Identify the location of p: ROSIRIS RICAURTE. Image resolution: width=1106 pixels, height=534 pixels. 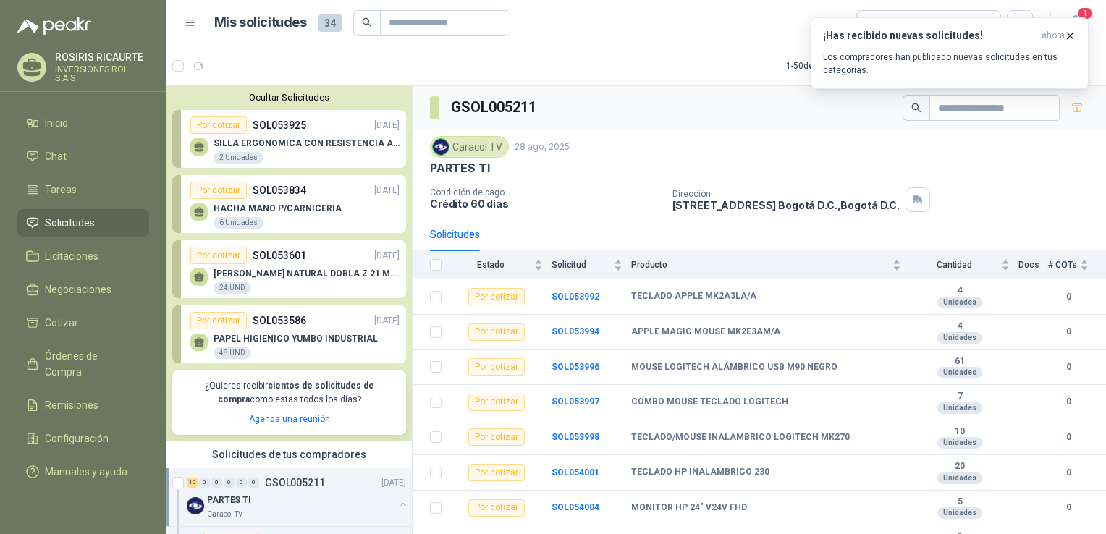
(102, 57).